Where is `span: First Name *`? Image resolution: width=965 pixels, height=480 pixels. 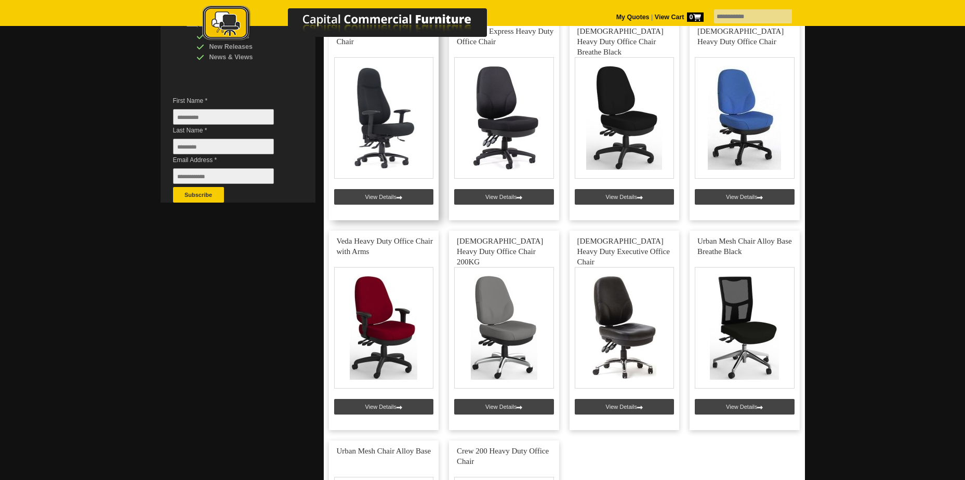
span: First Name * is located at coordinates (231, 101).